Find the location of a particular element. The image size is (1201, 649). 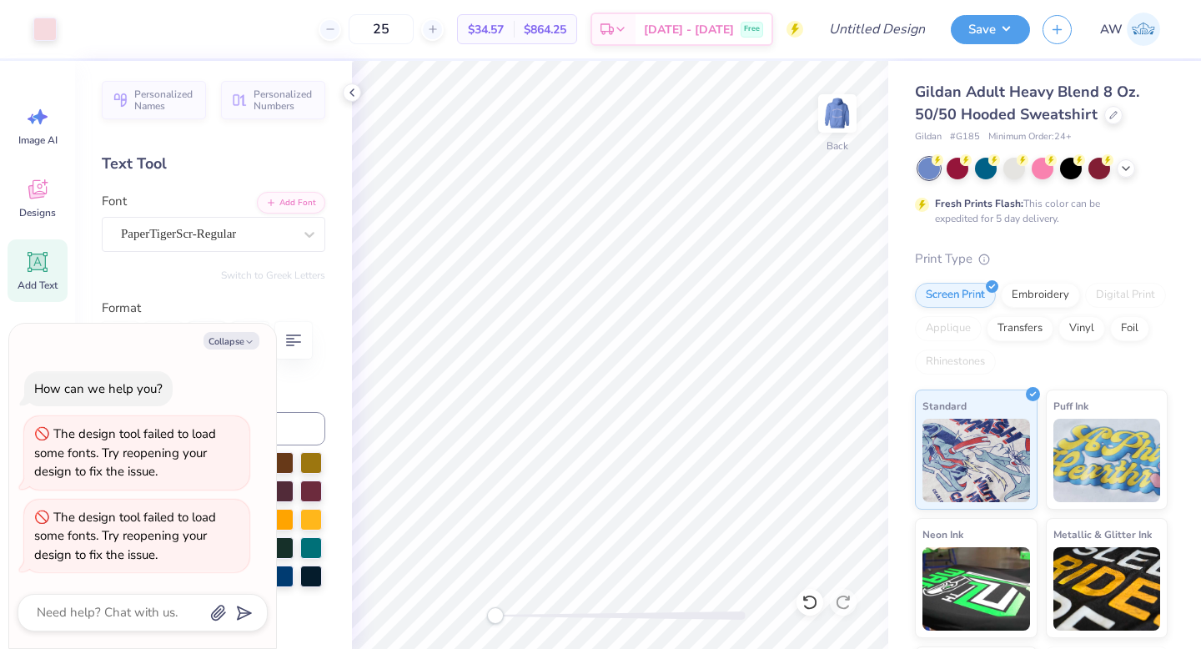

span: Designs is located at coordinates (38, 213).